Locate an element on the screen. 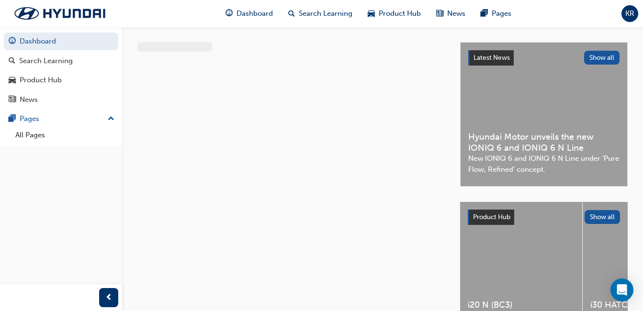  button: Pages is located at coordinates (61, 119).